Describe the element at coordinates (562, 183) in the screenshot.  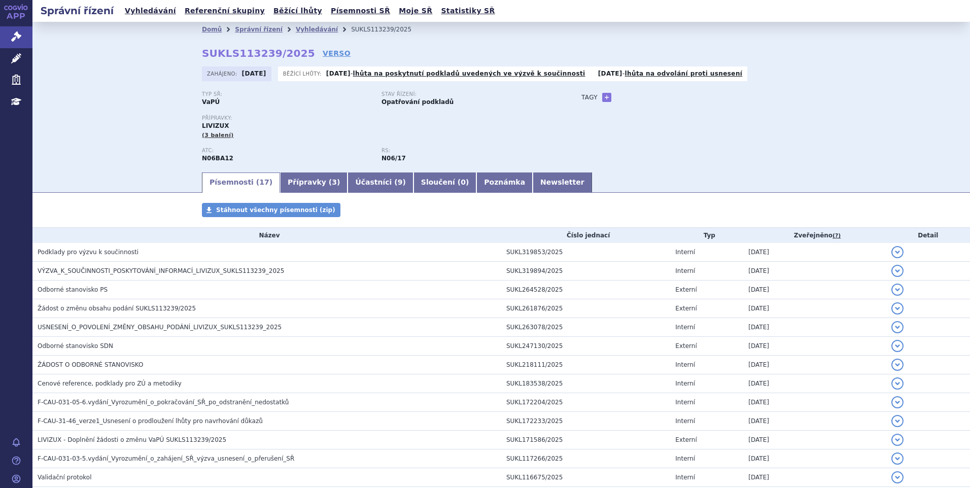
I see `a: Newsletter` at that location.